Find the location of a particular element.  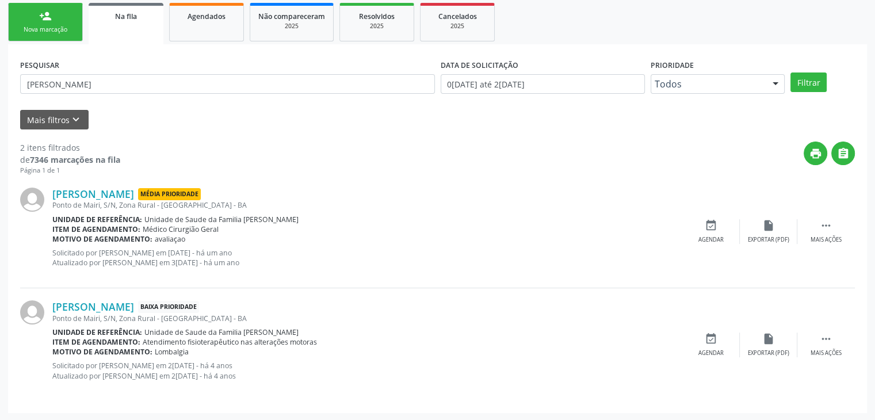

input: Selecione um intervalo is located at coordinates (543, 84).